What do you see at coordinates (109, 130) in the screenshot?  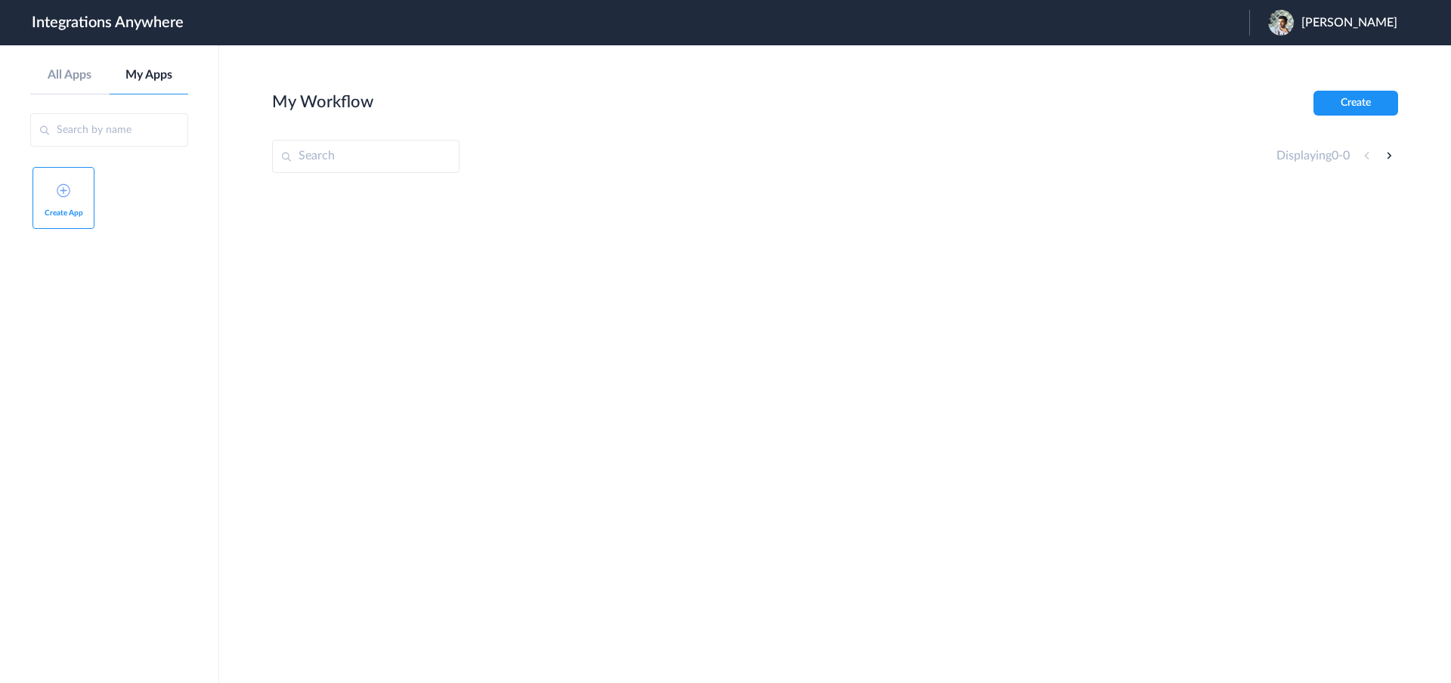 I see `input: Search by name` at bounding box center [109, 130].